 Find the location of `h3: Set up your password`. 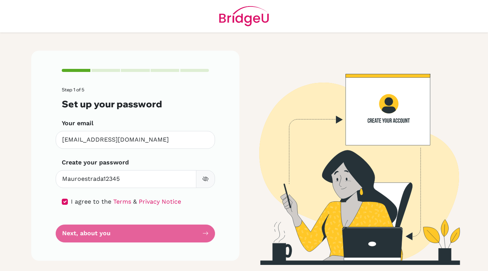

h3: Set up your password is located at coordinates (135, 104).